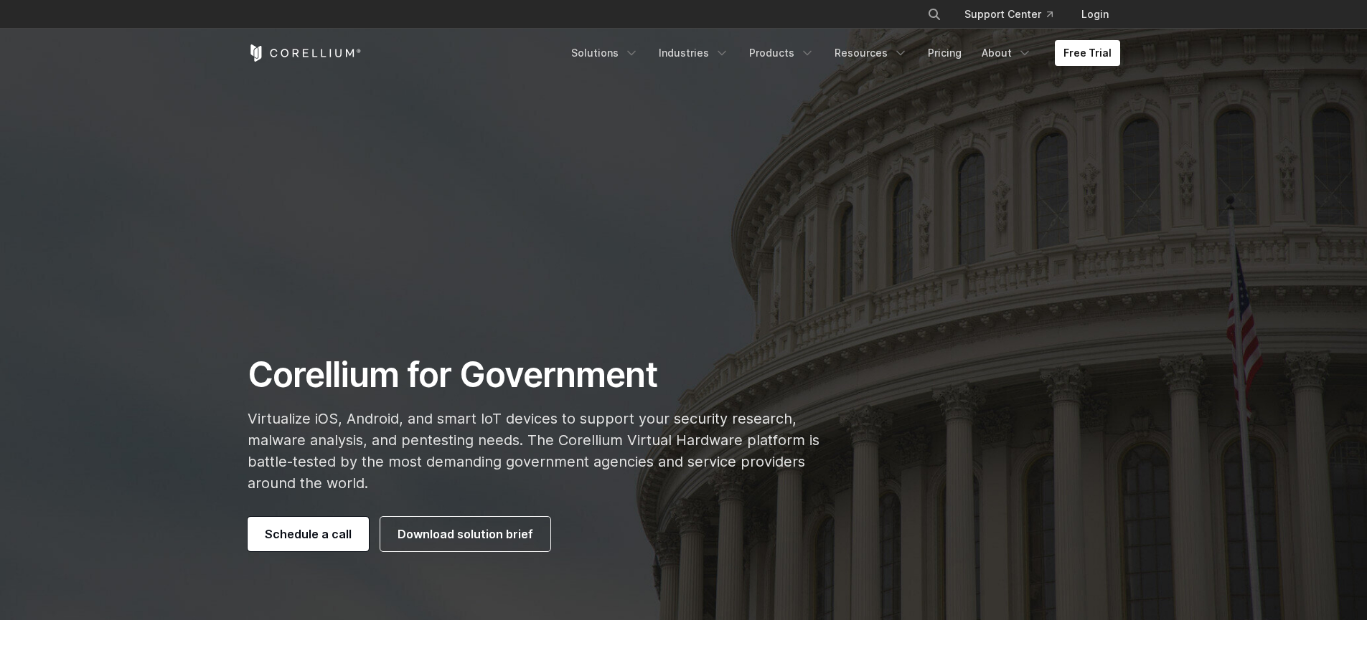  Describe the element at coordinates (308, 534) in the screenshot. I see `span: Schedule a call` at that location.